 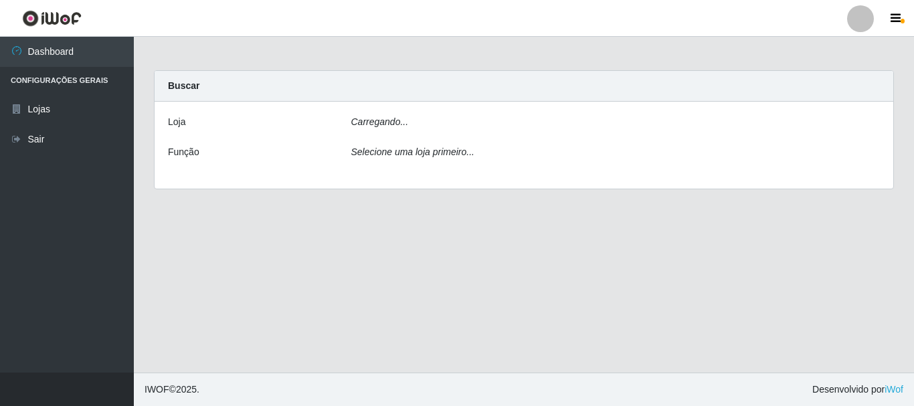 I want to click on i: Selecione uma loja primeiro..., so click(x=413, y=152).